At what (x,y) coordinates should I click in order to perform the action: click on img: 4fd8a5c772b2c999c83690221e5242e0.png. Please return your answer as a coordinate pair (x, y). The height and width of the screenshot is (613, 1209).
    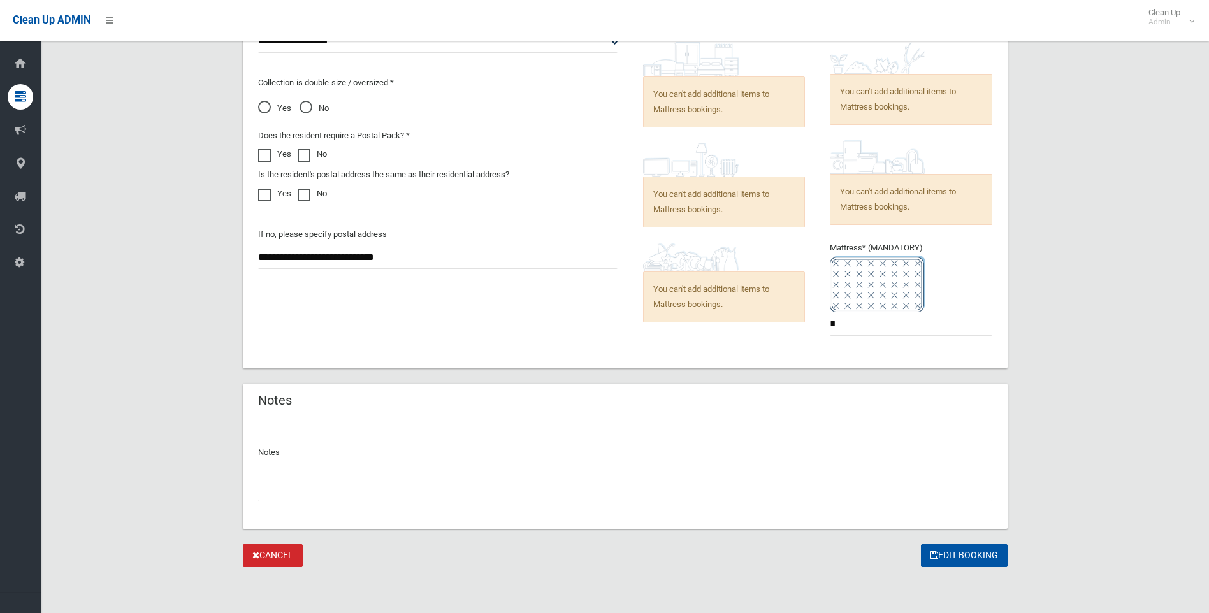
    Looking at the image, I should click on (878, 58).